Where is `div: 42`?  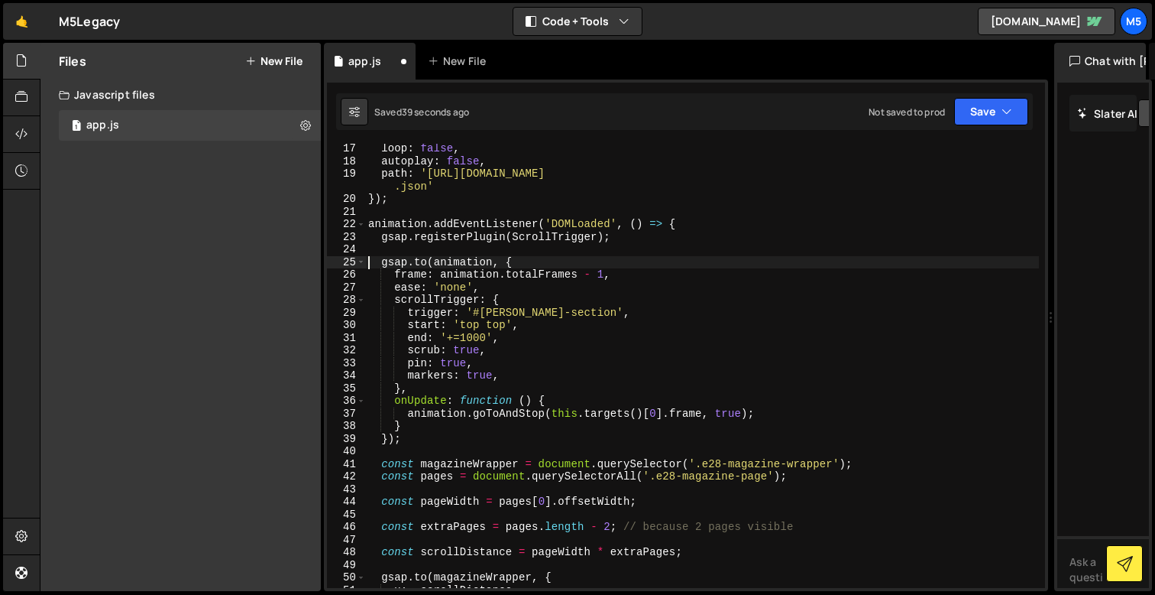
div: 42 is located at coordinates (346, 476).